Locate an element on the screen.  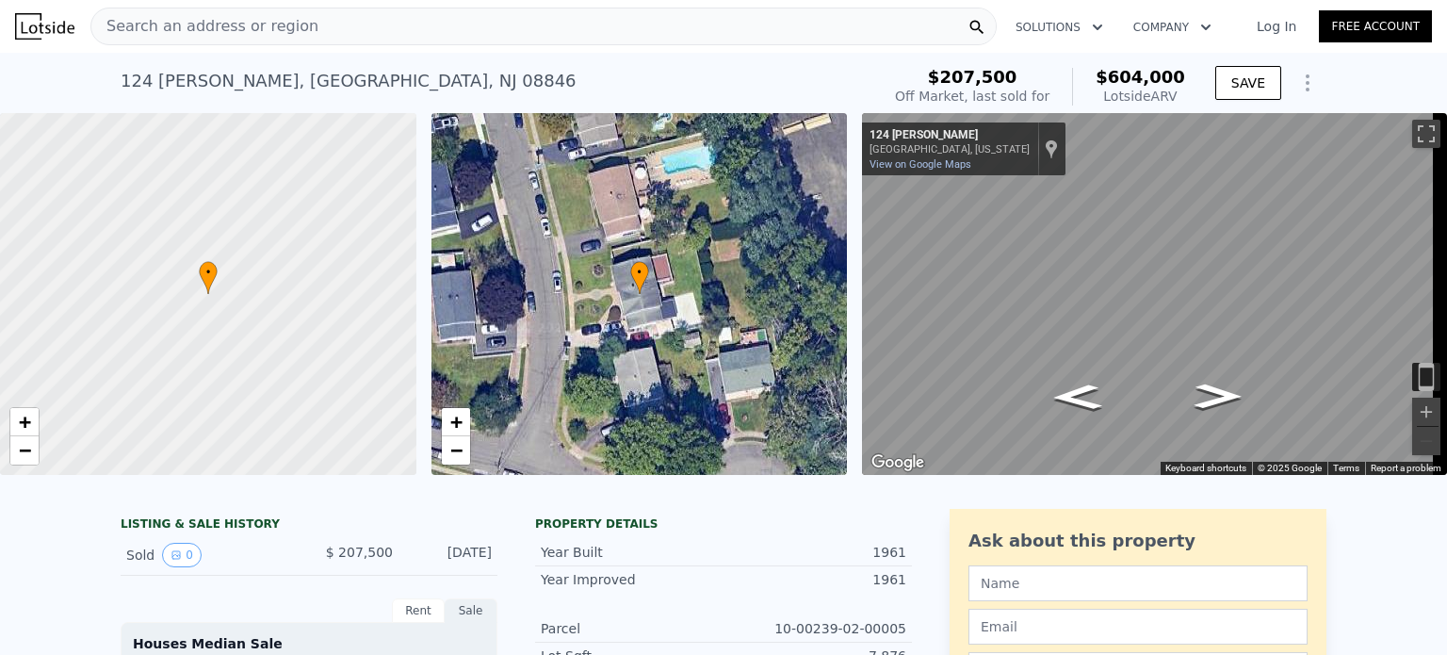
div: Rent is located at coordinates (418, 611).